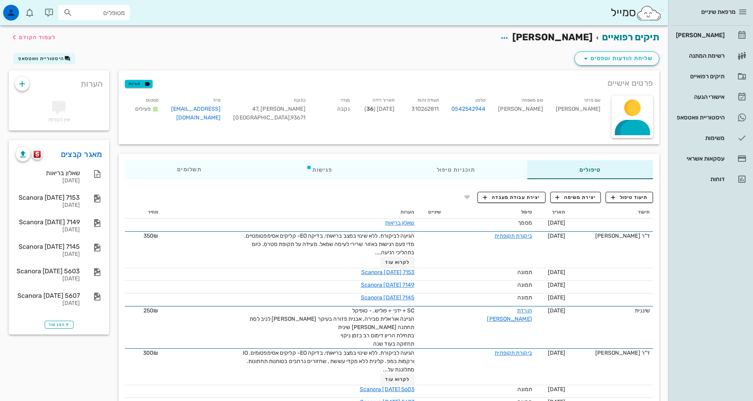 Image resolution: width=753 pixels, height=401 pixels. I want to click on th: מחיר, so click(143, 212).